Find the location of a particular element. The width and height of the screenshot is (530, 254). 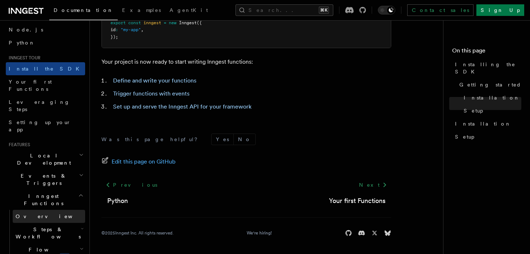

span: "my-app" is located at coordinates (131, 30).